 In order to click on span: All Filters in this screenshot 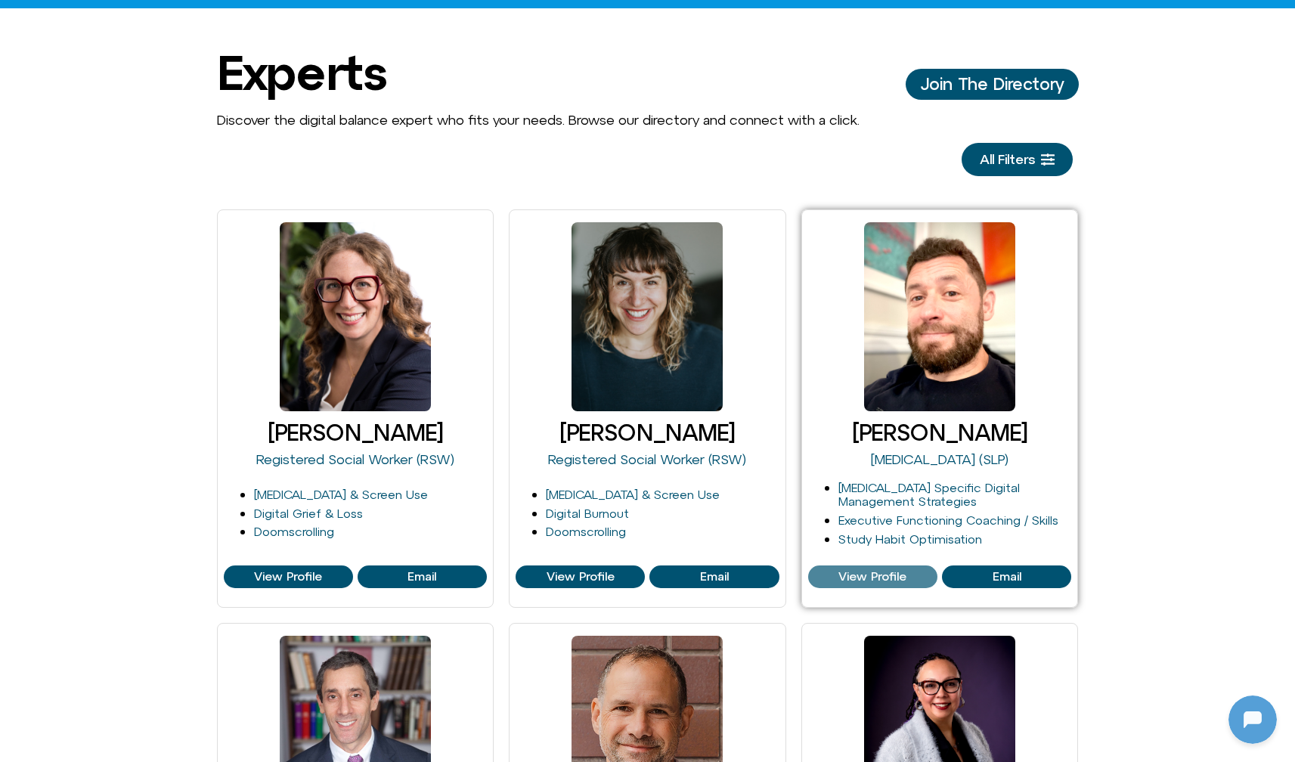, I will do `click(1007, 160)`.